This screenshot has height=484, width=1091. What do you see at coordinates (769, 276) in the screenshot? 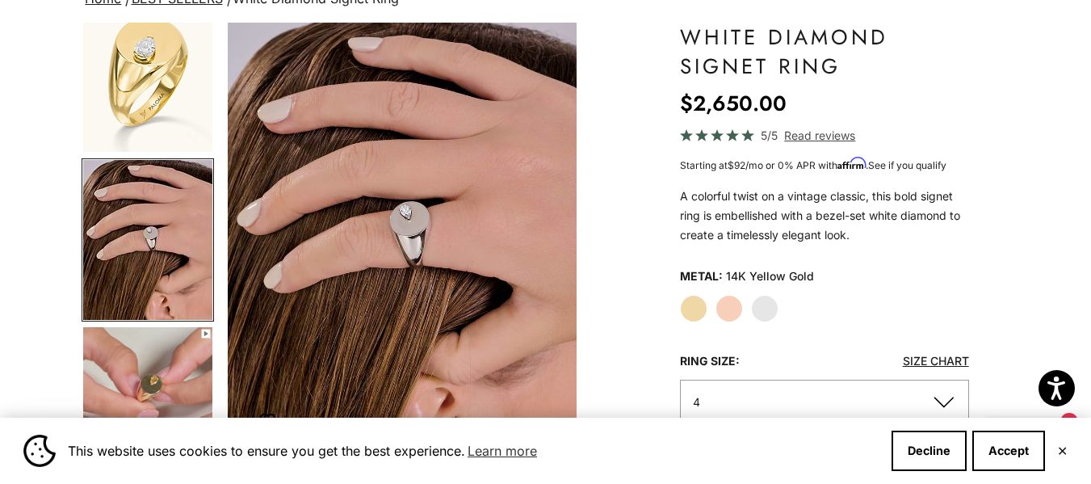
I see `variant-option-value: 14K Yellow Gold` at bounding box center [769, 276].